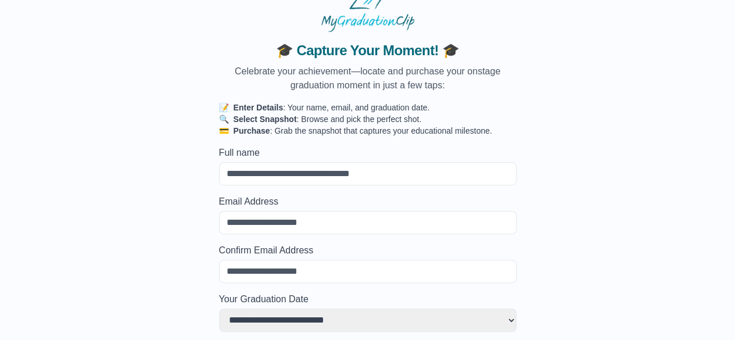  What do you see at coordinates (368, 299) in the screenshot?
I see `label: Your Graduation Date` at bounding box center [368, 299].